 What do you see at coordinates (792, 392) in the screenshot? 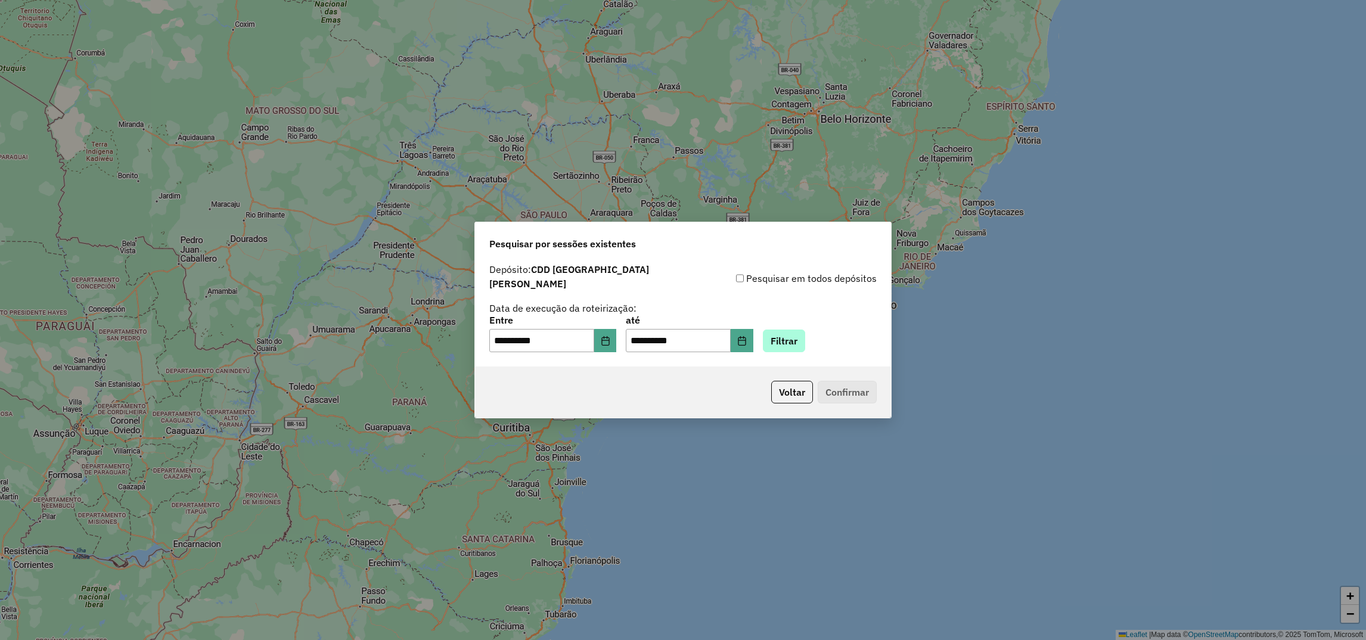
I see `button: Voltar` at bounding box center [792, 392].